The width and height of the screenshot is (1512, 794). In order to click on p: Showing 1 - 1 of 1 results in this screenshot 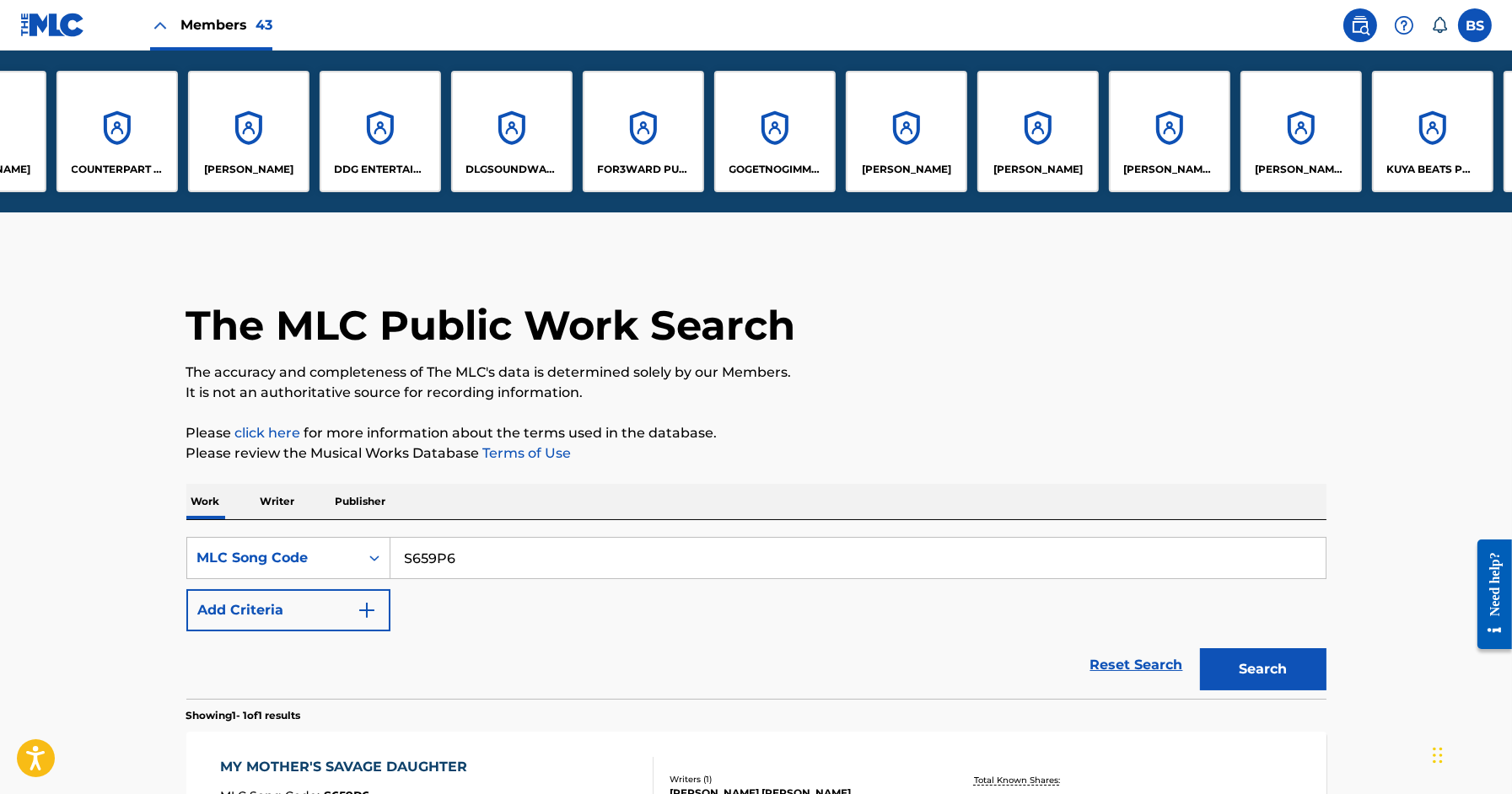, I will do `click(244, 716)`.